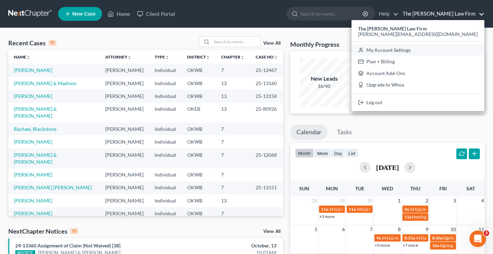 This screenshot has height=254, width=493. Describe the element at coordinates (400, 201) in the screenshot. I see `span: 1` at that location.